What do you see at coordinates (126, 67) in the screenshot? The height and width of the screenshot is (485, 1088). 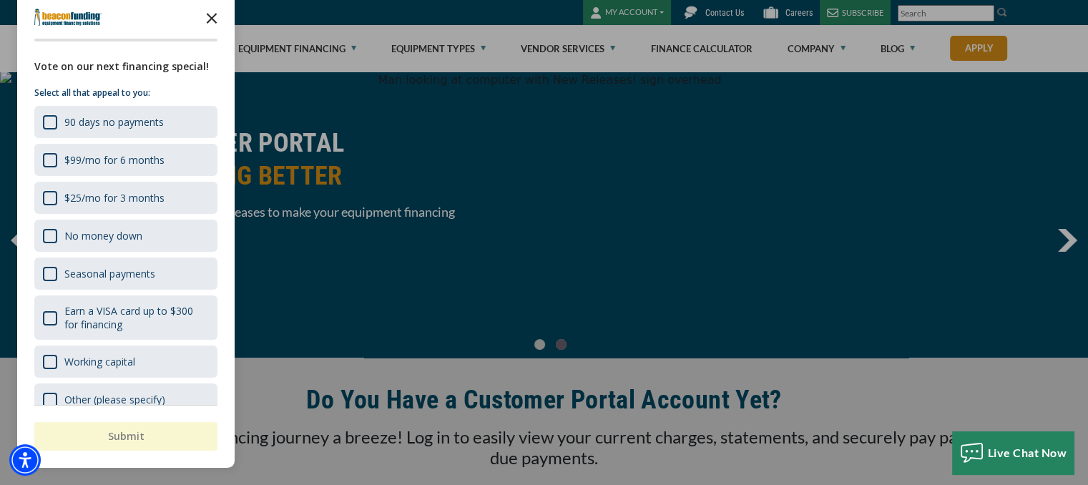 I see `div: Vote on our next financing special!` at bounding box center [126, 67].